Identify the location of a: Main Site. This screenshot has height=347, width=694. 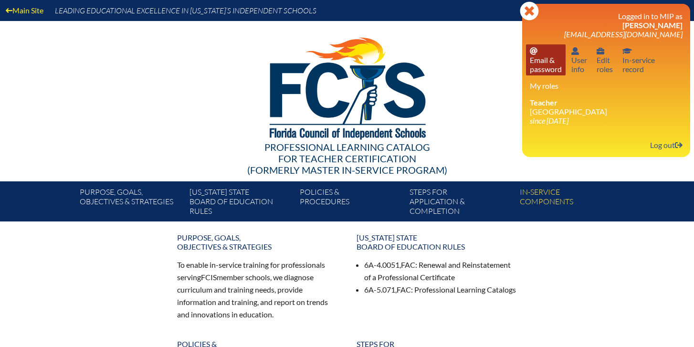
(24, 10).